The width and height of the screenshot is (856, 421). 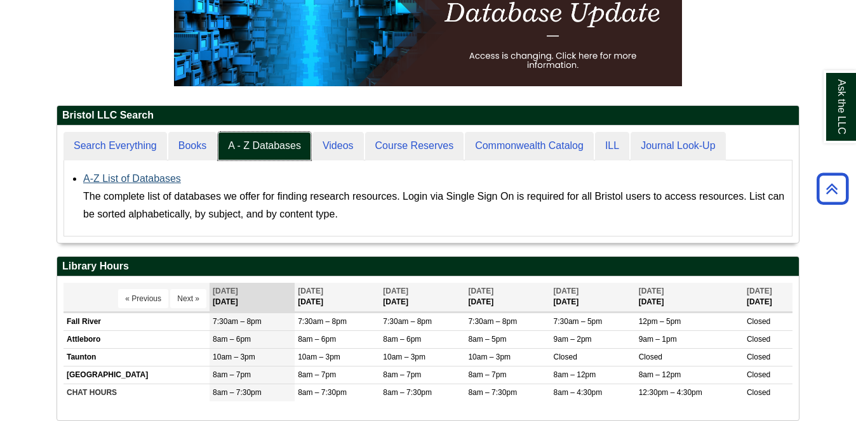 What do you see at coordinates (136, 340) in the screenshot?
I see `td: Attleboro` at bounding box center [136, 340].